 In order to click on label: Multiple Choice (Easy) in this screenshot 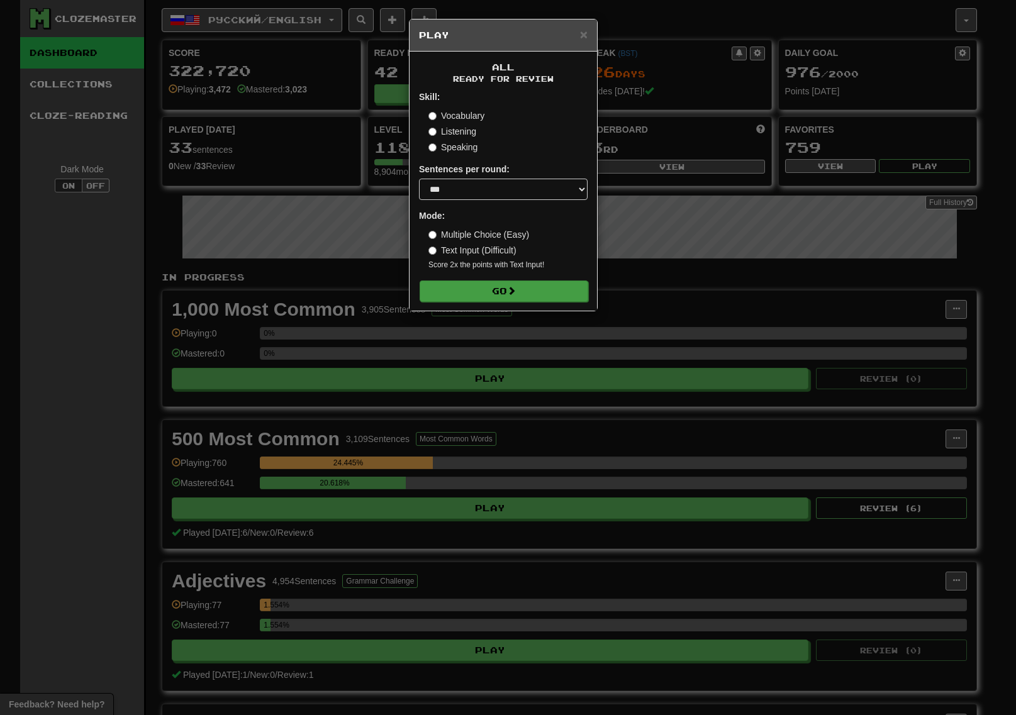, I will do `click(479, 235)`.